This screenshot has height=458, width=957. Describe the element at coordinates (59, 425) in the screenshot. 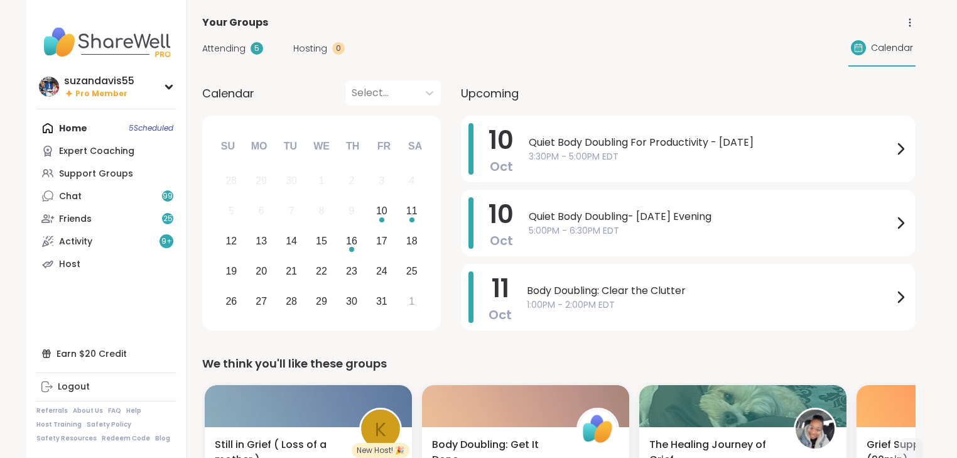

I see `a: Host Training` at that location.